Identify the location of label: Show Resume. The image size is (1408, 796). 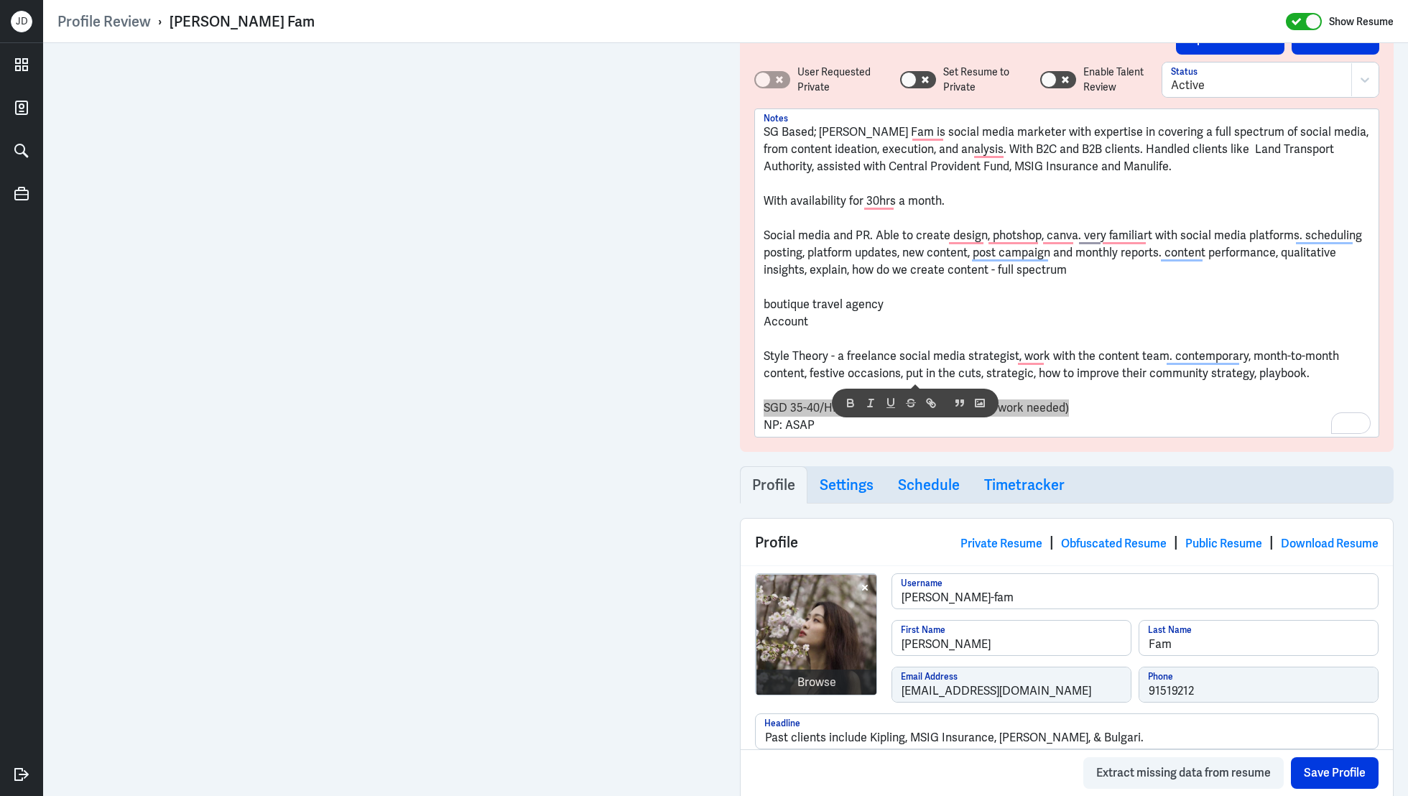
(1362, 22).